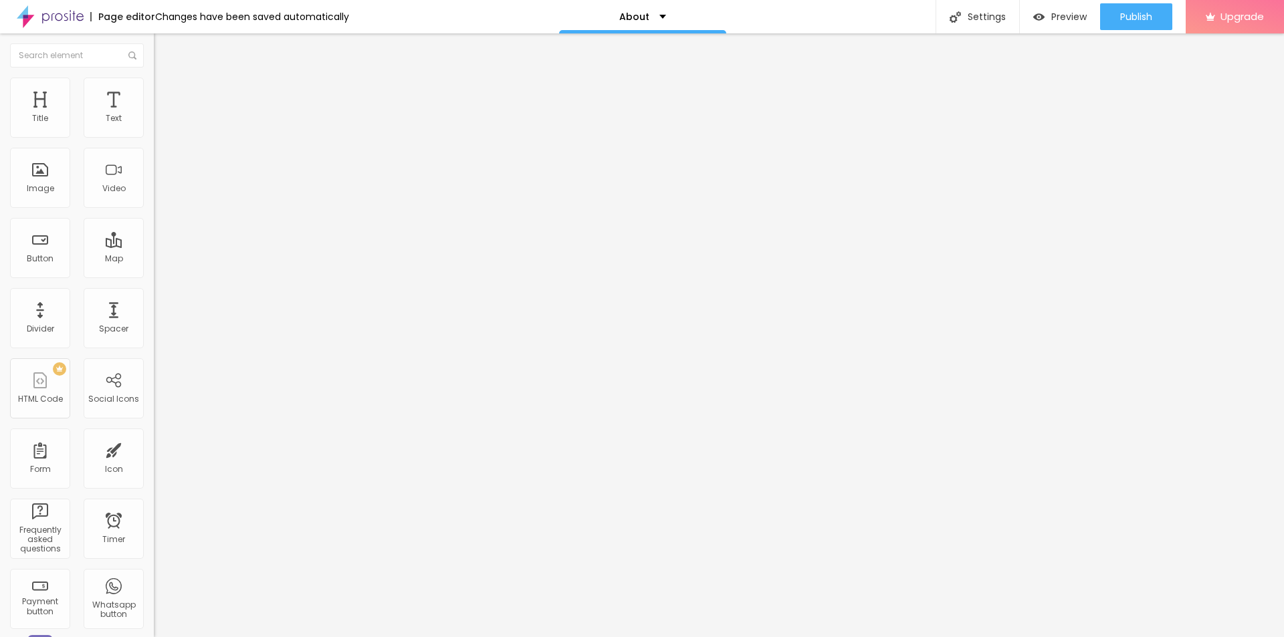  I want to click on div: Title, so click(40, 118).